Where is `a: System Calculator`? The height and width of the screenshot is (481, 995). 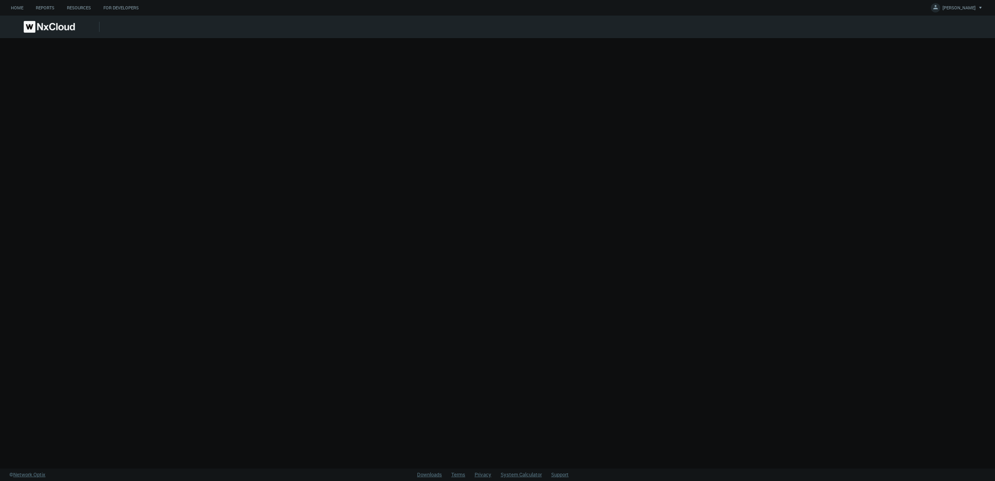
a: System Calculator is located at coordinates (521, 474).